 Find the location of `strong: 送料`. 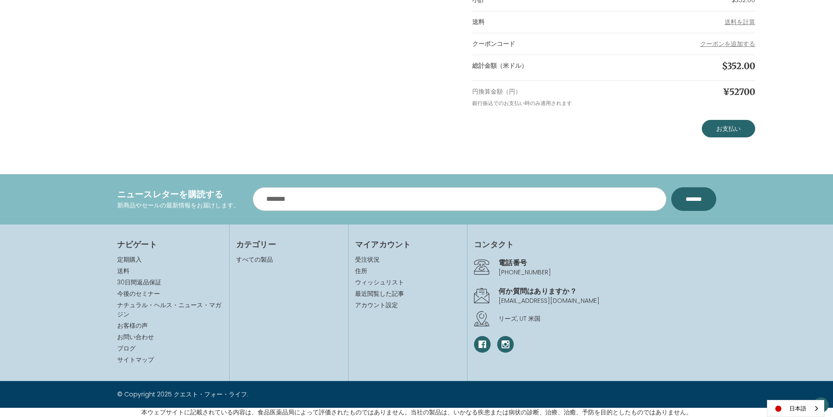

strong: 送料 is located at coordinates (478, 22).